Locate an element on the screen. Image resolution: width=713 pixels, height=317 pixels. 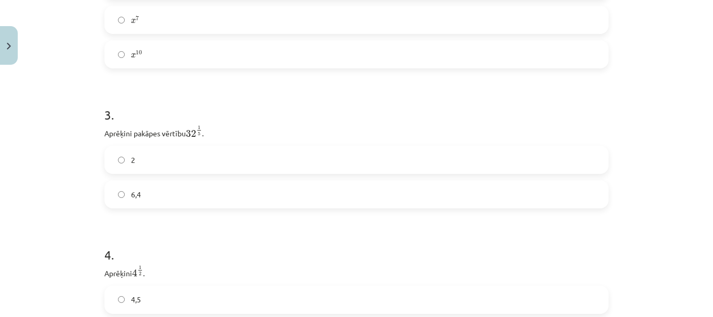
p: Aprēķini pakāpes vērtību . is located at coordinates (357, 132).